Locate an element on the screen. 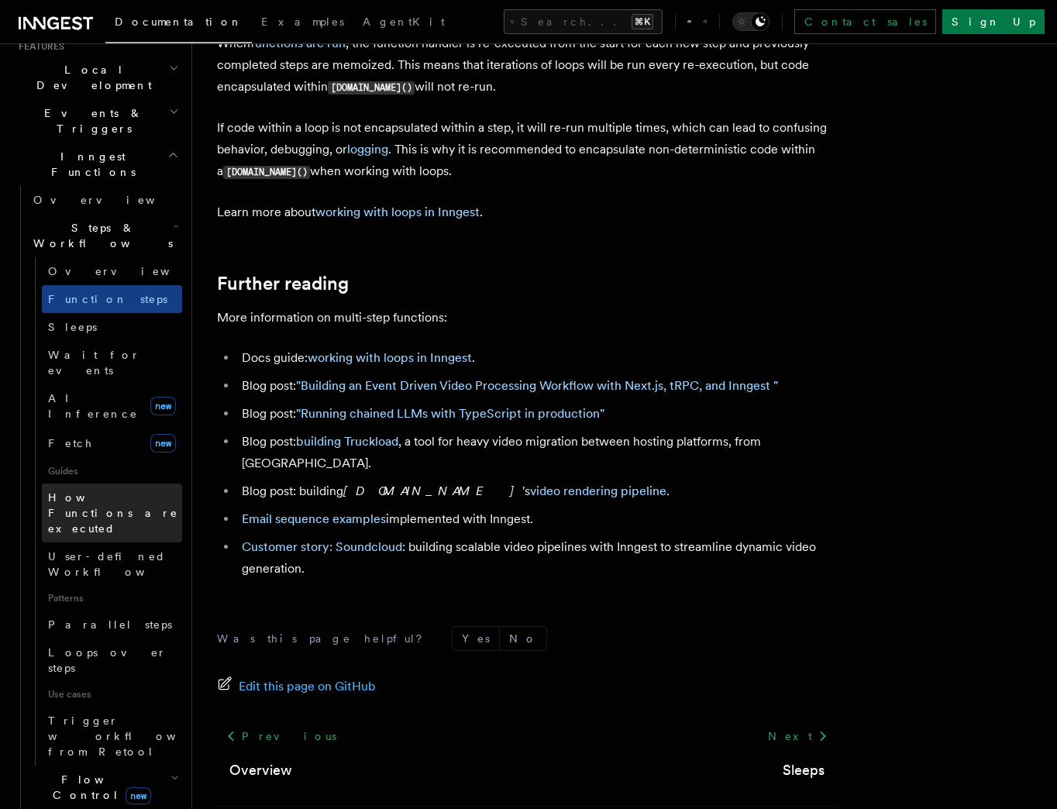 Image resolution: width=1057 pixels, height=809 pixels. a: Next is located at coordinates (797, 736).